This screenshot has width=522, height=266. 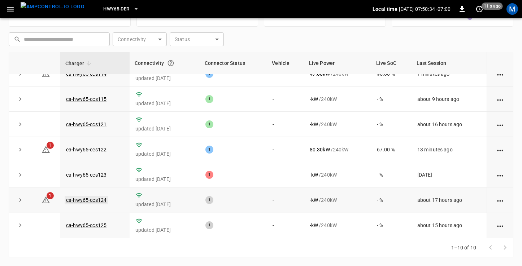 I want to click on th: Live SoC, so click(x=391, y=63).